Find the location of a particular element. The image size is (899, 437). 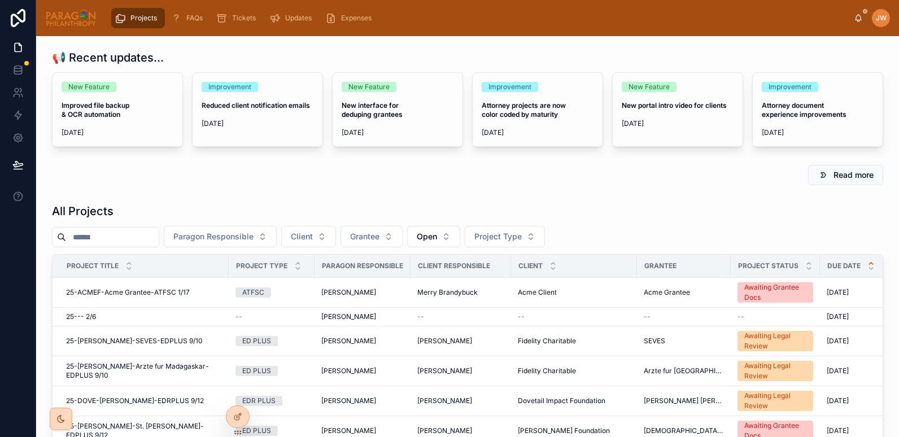

span: Due Date is located at coordinates (843, 266).